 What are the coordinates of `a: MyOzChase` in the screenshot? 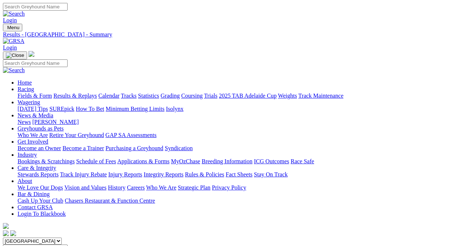 It's located at (185, 161).